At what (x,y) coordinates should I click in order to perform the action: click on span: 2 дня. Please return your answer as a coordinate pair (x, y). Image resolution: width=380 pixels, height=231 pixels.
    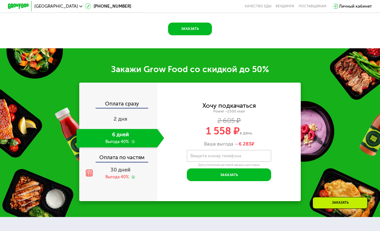
    Looking at the image, I should click on (120, 119).